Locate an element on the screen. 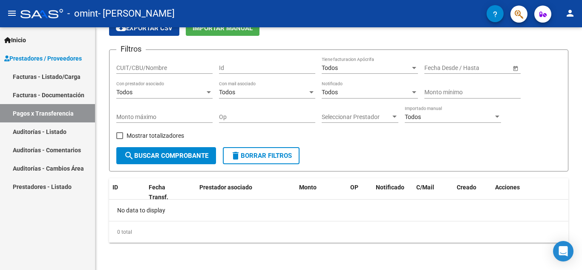 This screenshot has height=270, width=582. span: C/Mail is located at coordinates (425, 187).